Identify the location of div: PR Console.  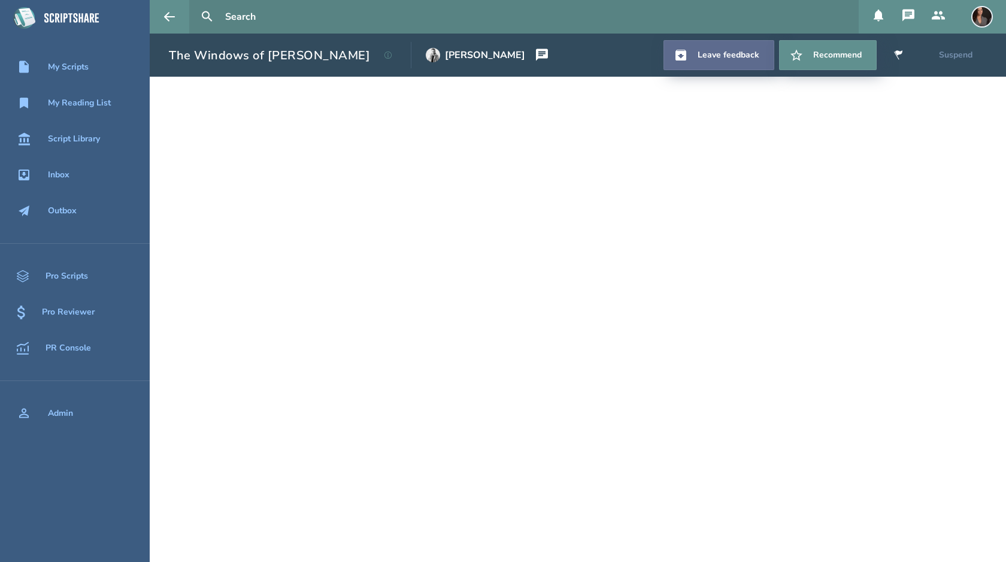
(68, 348).